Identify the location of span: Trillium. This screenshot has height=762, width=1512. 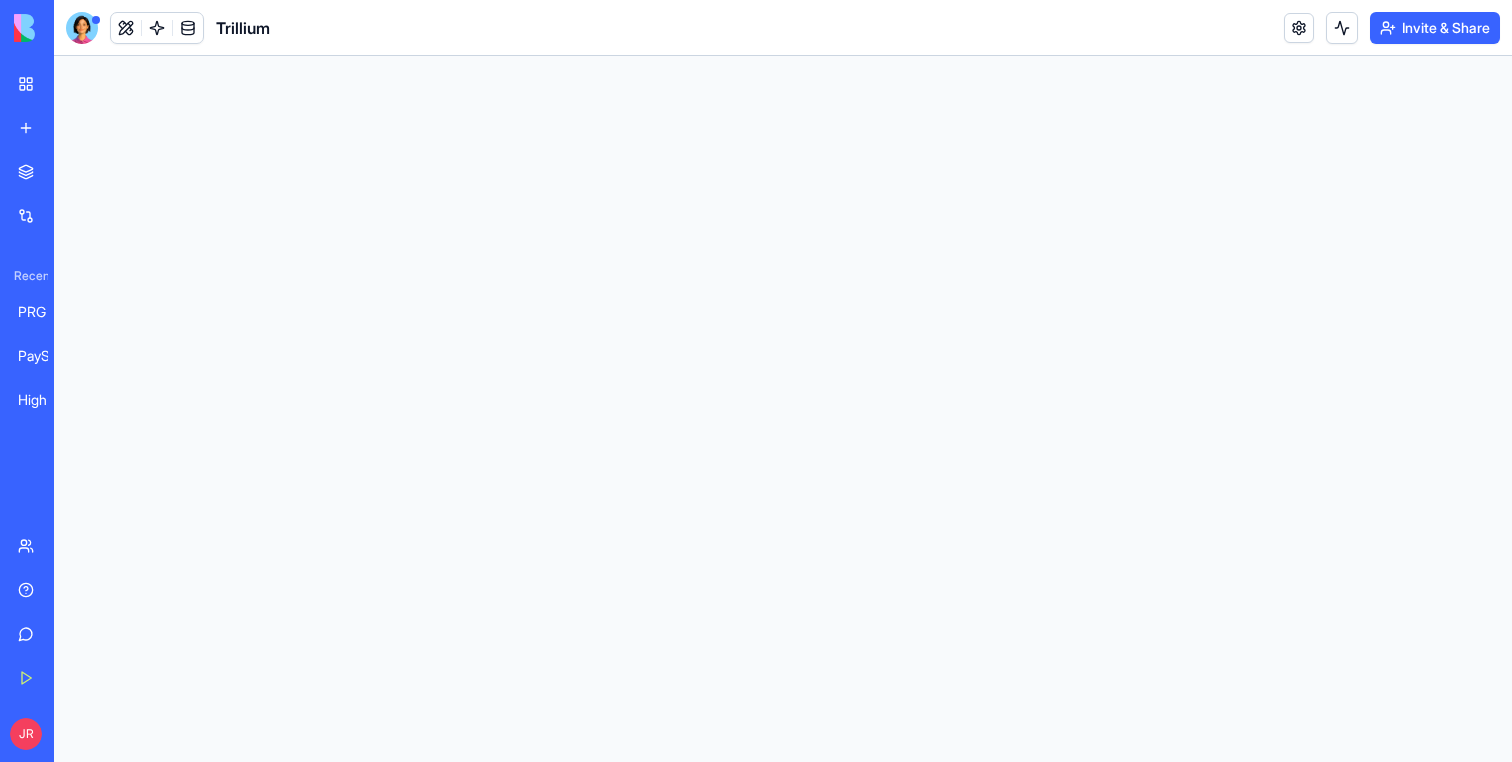
(243, 28).